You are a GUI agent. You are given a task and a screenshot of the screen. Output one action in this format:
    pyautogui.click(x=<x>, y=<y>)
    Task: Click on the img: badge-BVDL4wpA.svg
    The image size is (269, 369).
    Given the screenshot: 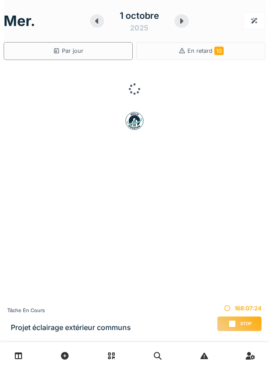 What is the action you would take?
    pyautogui.click(x=134, y=121)
    